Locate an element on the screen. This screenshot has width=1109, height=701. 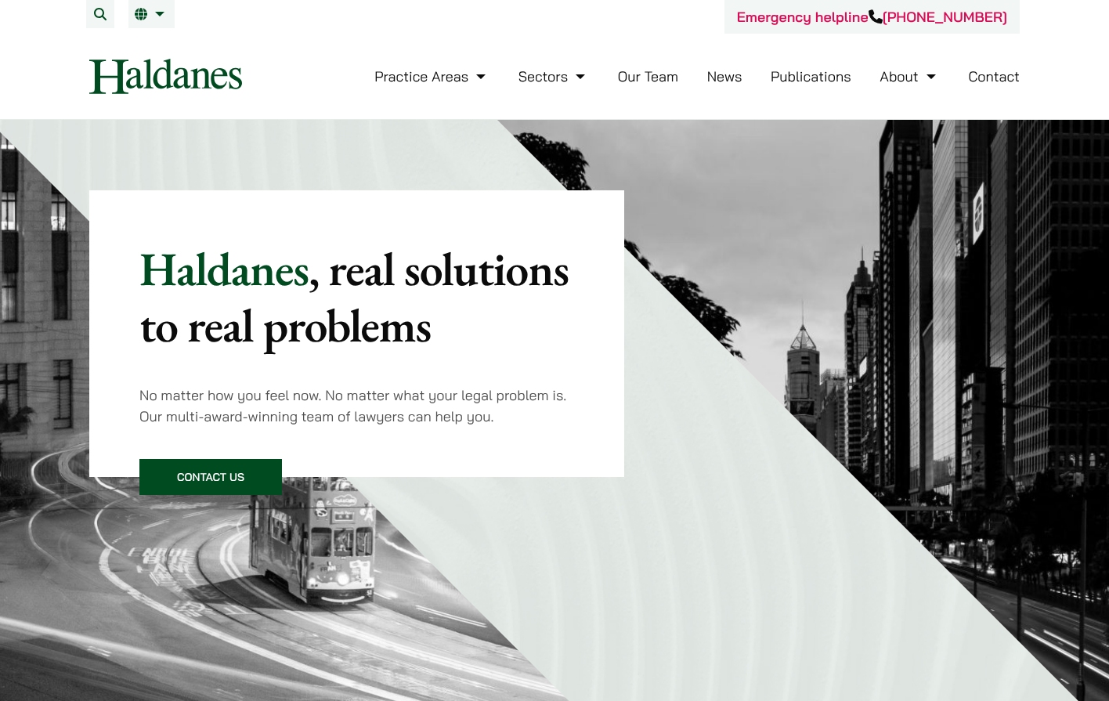
mark: , real solutions to real problems is located at coordinates (354, 297).